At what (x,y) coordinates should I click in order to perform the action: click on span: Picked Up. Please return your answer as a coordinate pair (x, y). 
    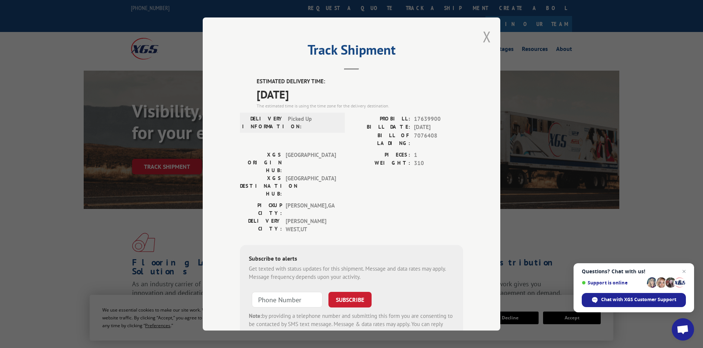
    Looking at the image, I should click on (313, 122).